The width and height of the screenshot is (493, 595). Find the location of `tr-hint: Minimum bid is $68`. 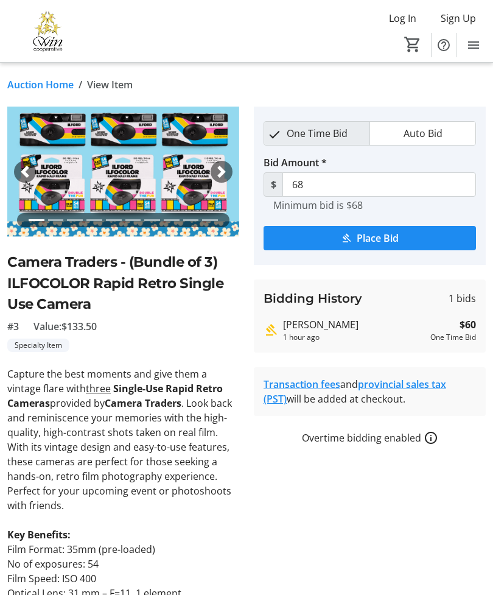

tr-hint: Minimum bid is $68 is located at coordinates (318, 205).